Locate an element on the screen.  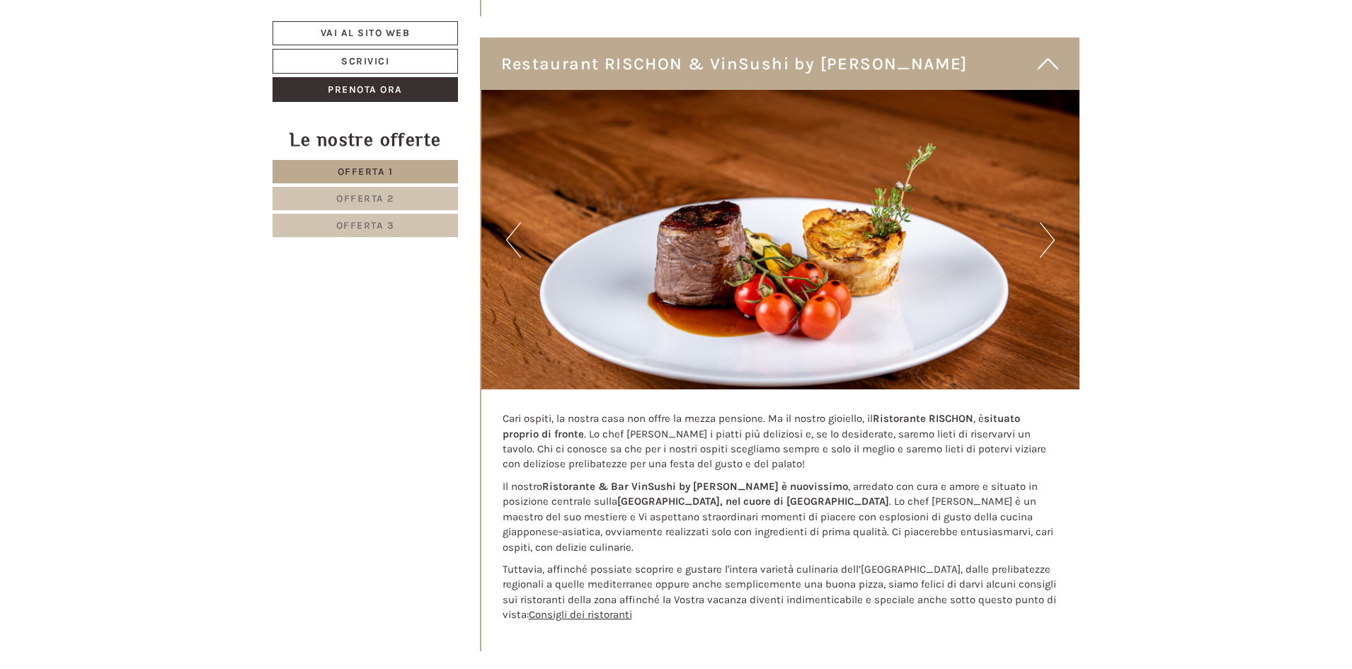
strong: Ristorante RISCHON is located at coordinates (923, 418).